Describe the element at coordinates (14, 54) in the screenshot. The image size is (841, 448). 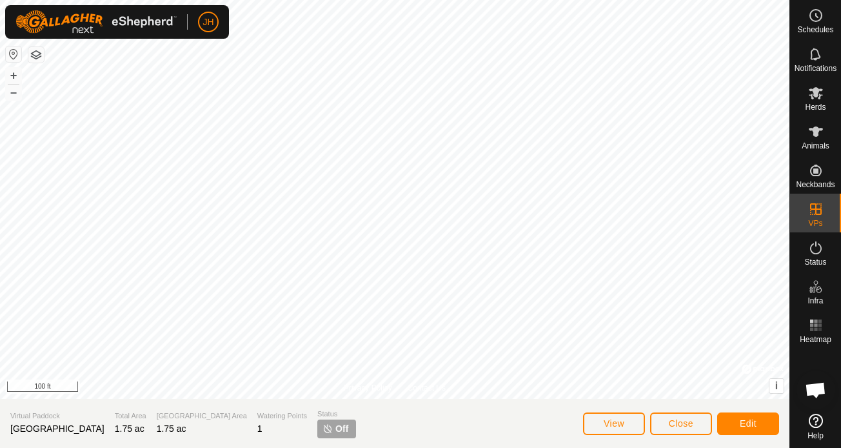
I see `button: Reset Map` at that location.